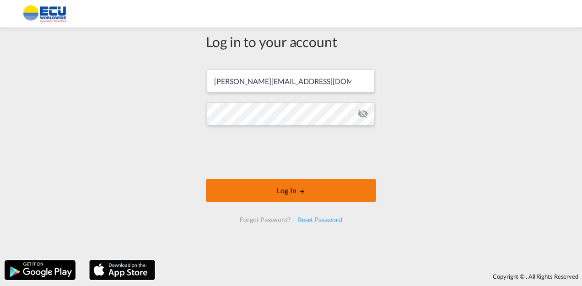  Describe the element at coordinates (40, 270) in the screenshot. I see `img: google.png` at that location.